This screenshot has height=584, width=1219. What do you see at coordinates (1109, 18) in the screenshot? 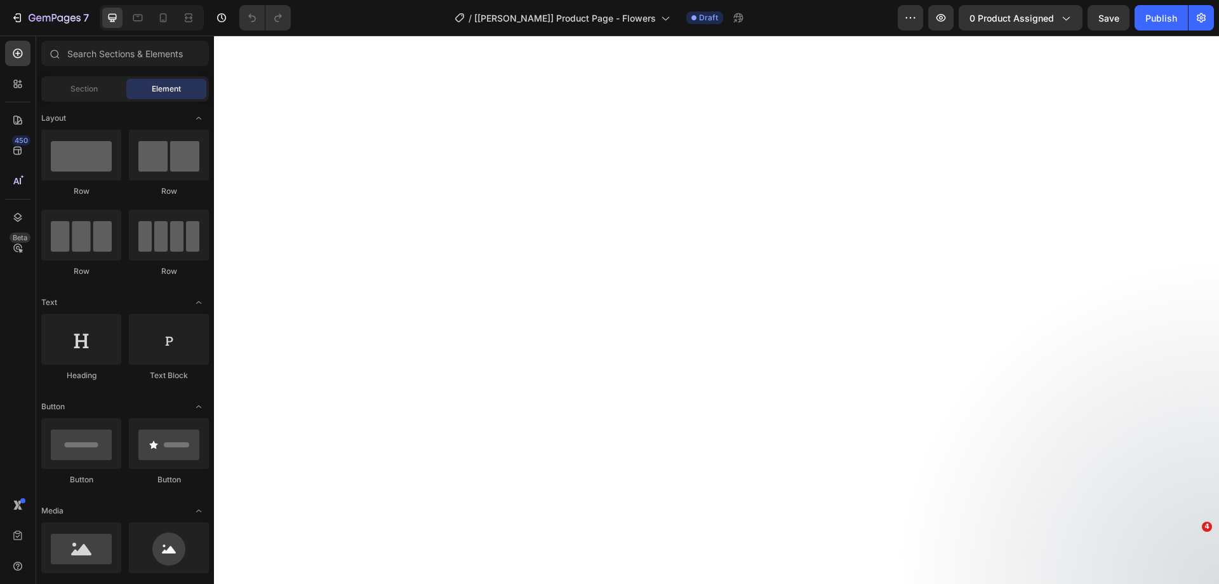
I see `button: Save` at bounding box center [1109, 18].